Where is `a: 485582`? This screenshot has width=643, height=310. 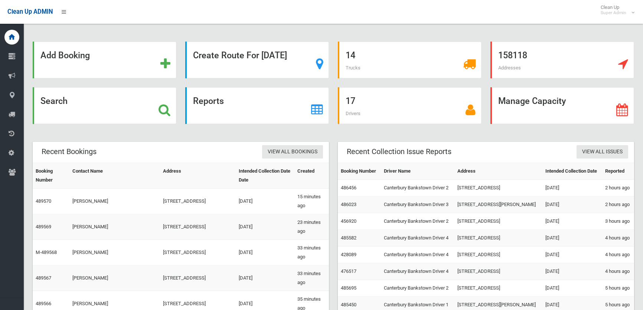
a: 485582 is located at coordinates (349, 238).